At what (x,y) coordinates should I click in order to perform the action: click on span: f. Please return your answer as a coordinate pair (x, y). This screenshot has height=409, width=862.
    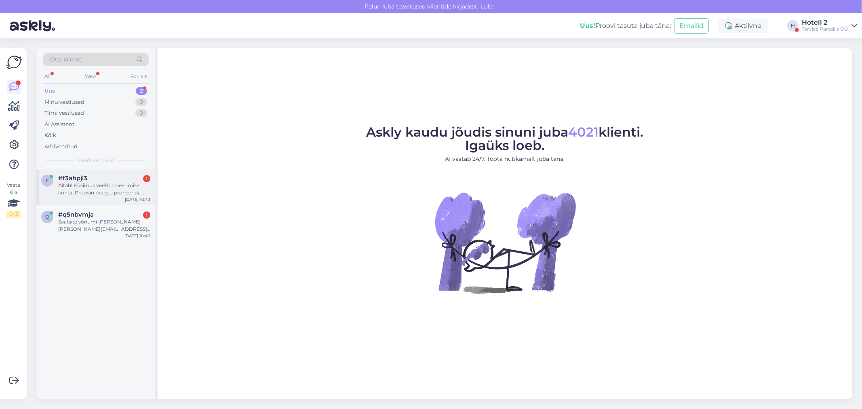
    Looking at the image, I should click on (47, 180).